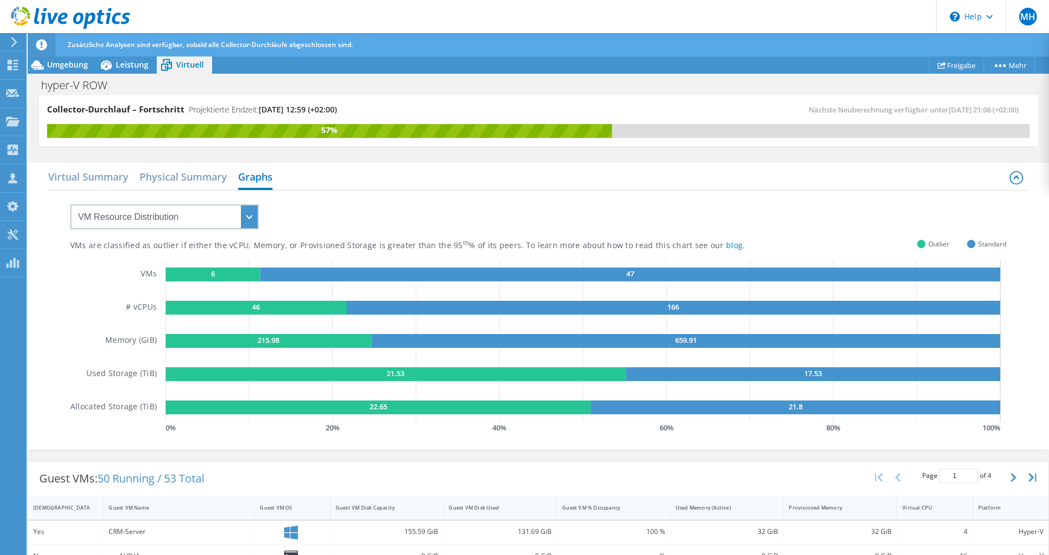 Image resolution: width=1049 pixels, height=555 pixels. Describe the element at coordinates (813, 373) in the screenshot. I see `text: 17.53` at that location.